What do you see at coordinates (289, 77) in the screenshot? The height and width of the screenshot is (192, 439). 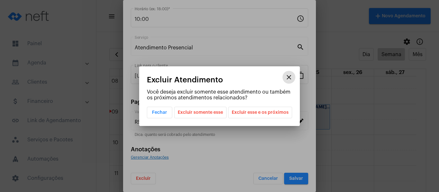 I see `mat-icon: close` at bounding box center [289, 77].